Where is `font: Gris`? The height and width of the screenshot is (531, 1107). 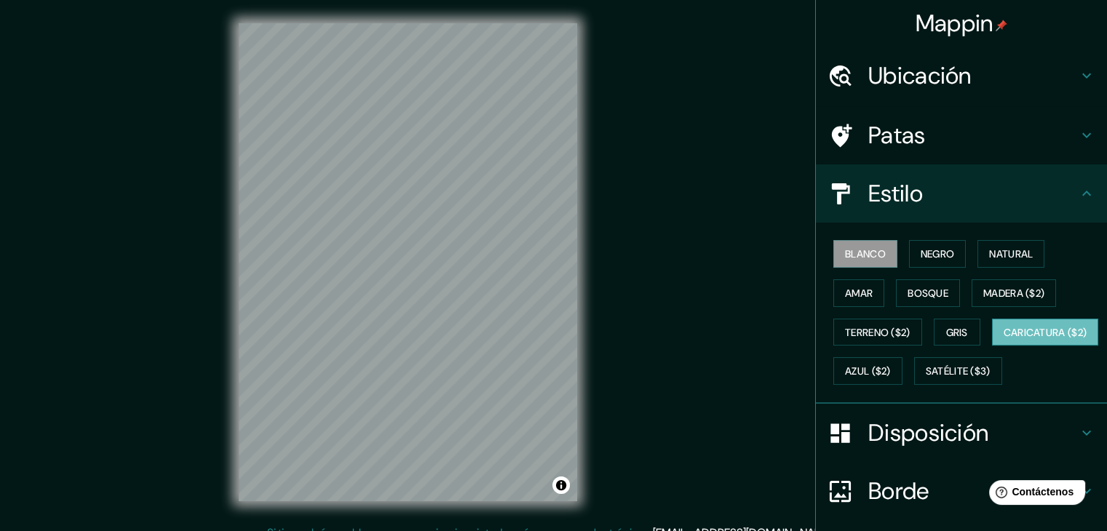 font: Gris is located at coordinates (957, 333).